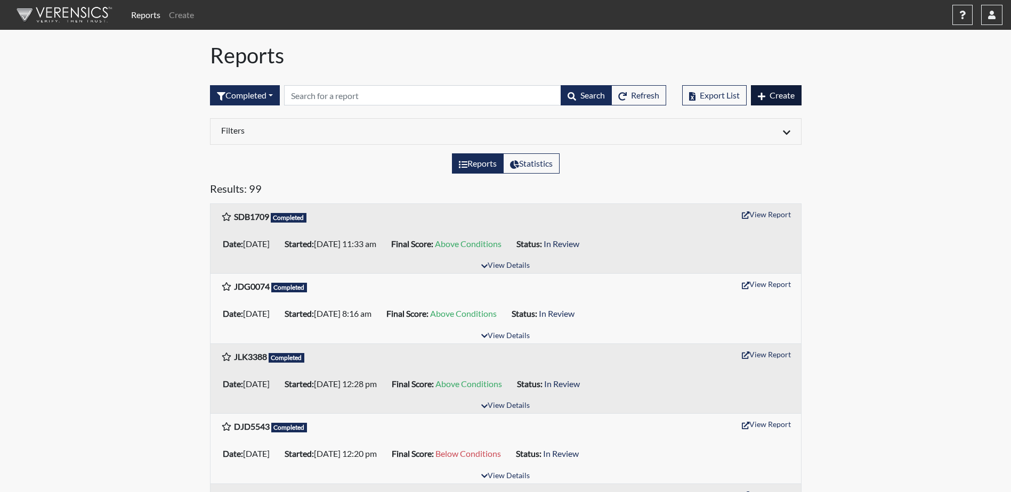 This screenshot has width=1011, height=492. Describe the element at coordinates (252, 216) in the screenshot. I see `b: SDB1709` at that location.